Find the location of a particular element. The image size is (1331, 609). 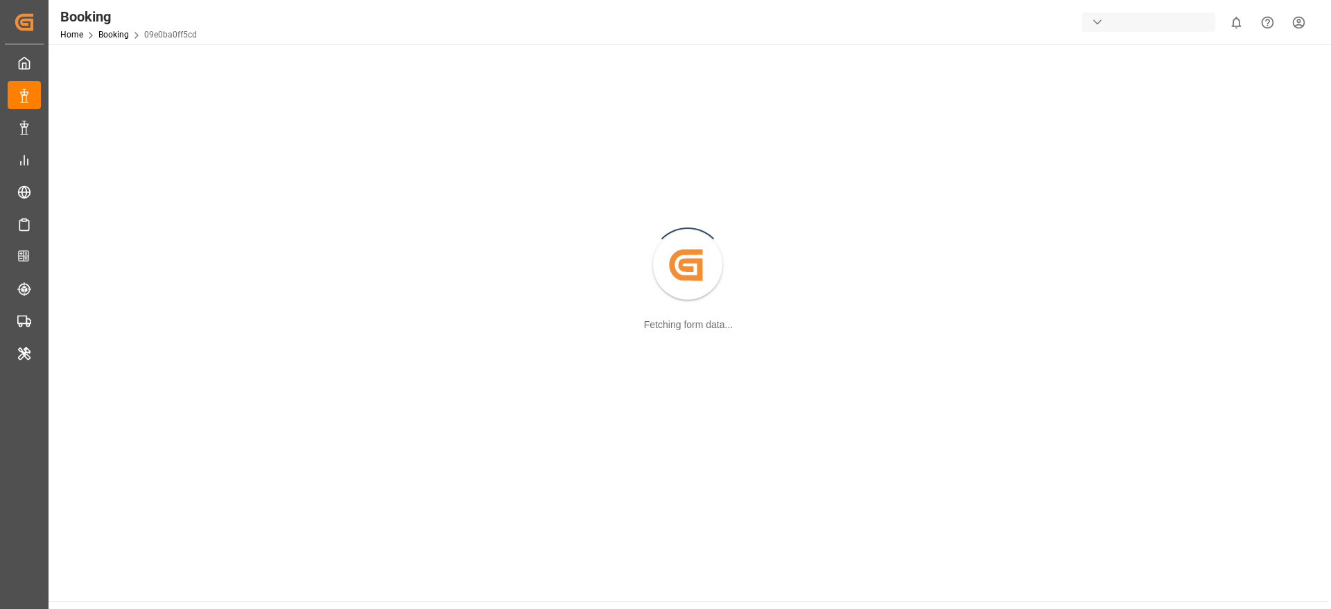

button: Help Center is located at coordinates (1267, 22).